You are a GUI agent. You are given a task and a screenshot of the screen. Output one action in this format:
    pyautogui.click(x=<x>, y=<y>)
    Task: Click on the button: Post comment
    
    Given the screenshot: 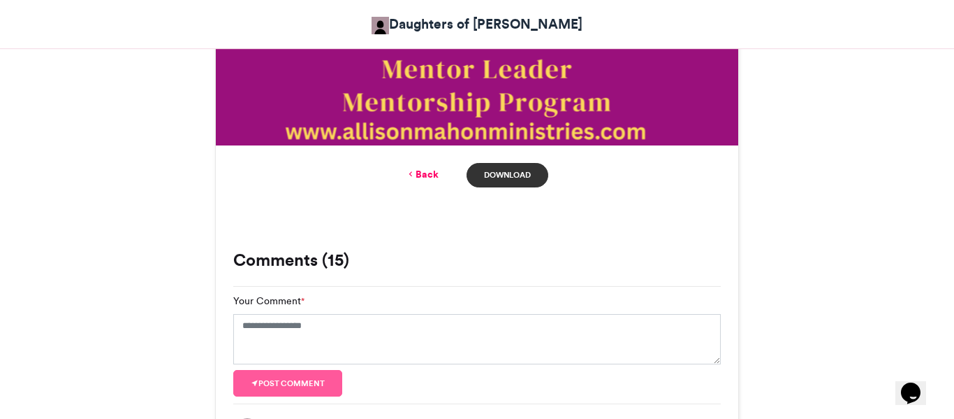 What is the action you would take?
    pyautogui.click(x=288, y=383)
    